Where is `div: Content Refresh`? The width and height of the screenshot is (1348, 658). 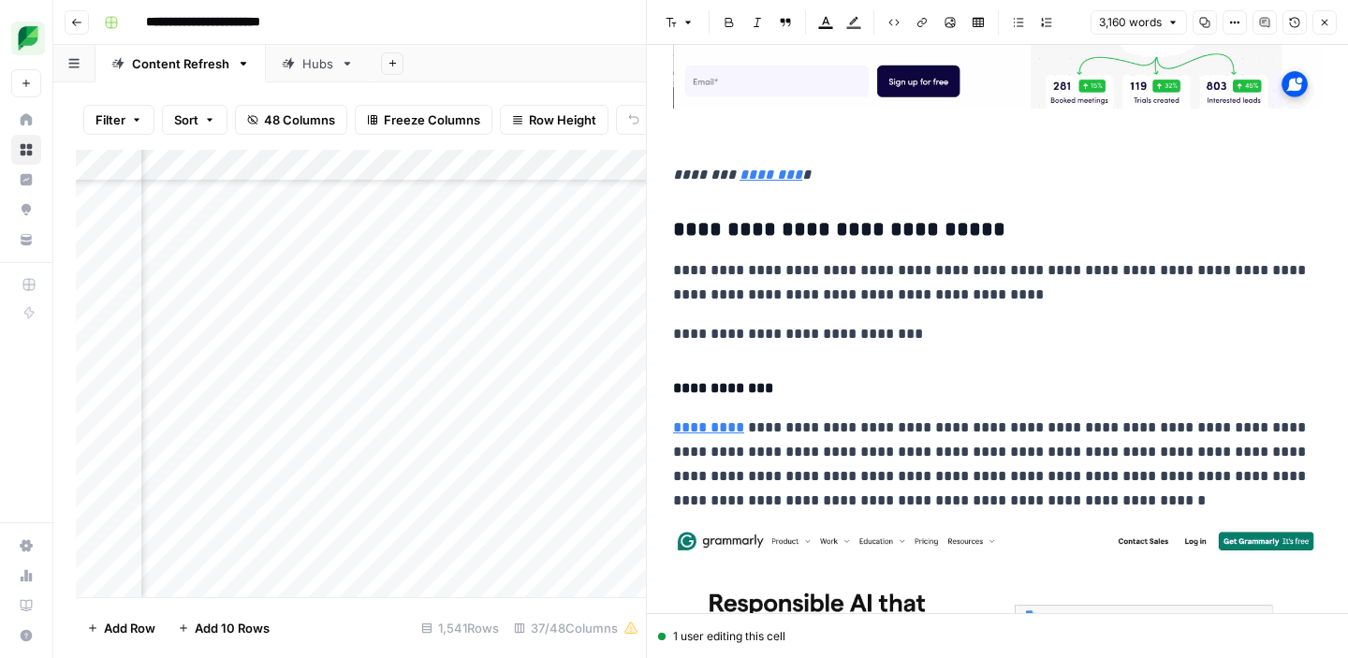 div: Content Refresh is located at coordinates (181, 64).